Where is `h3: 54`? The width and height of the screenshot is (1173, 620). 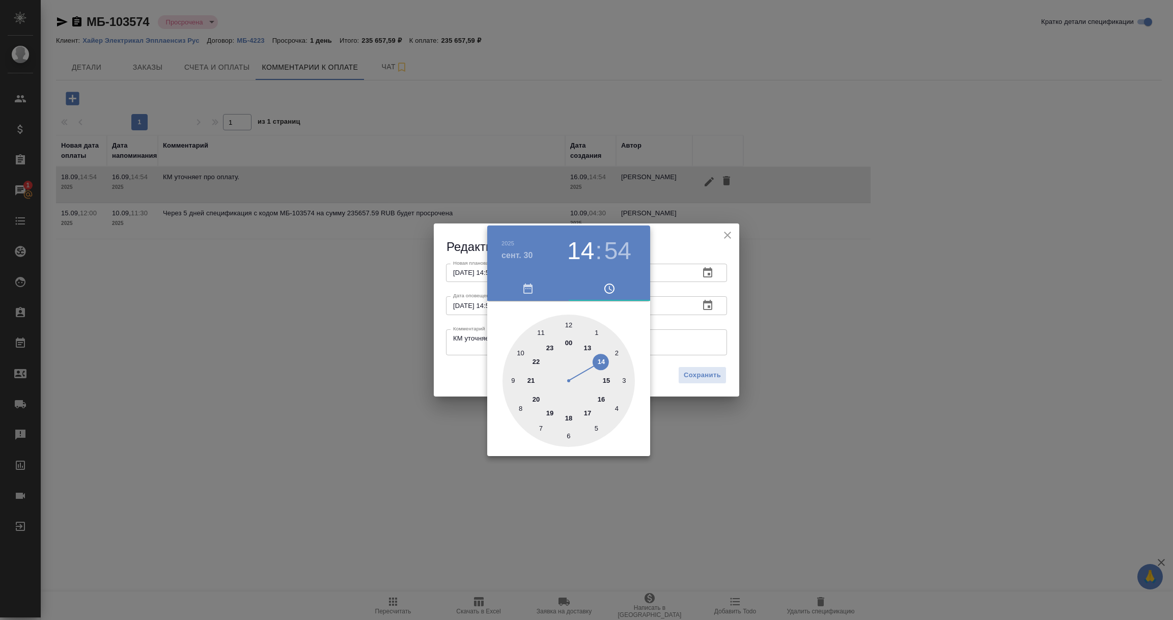
h3: 54 is located at coordinates (617, 251).